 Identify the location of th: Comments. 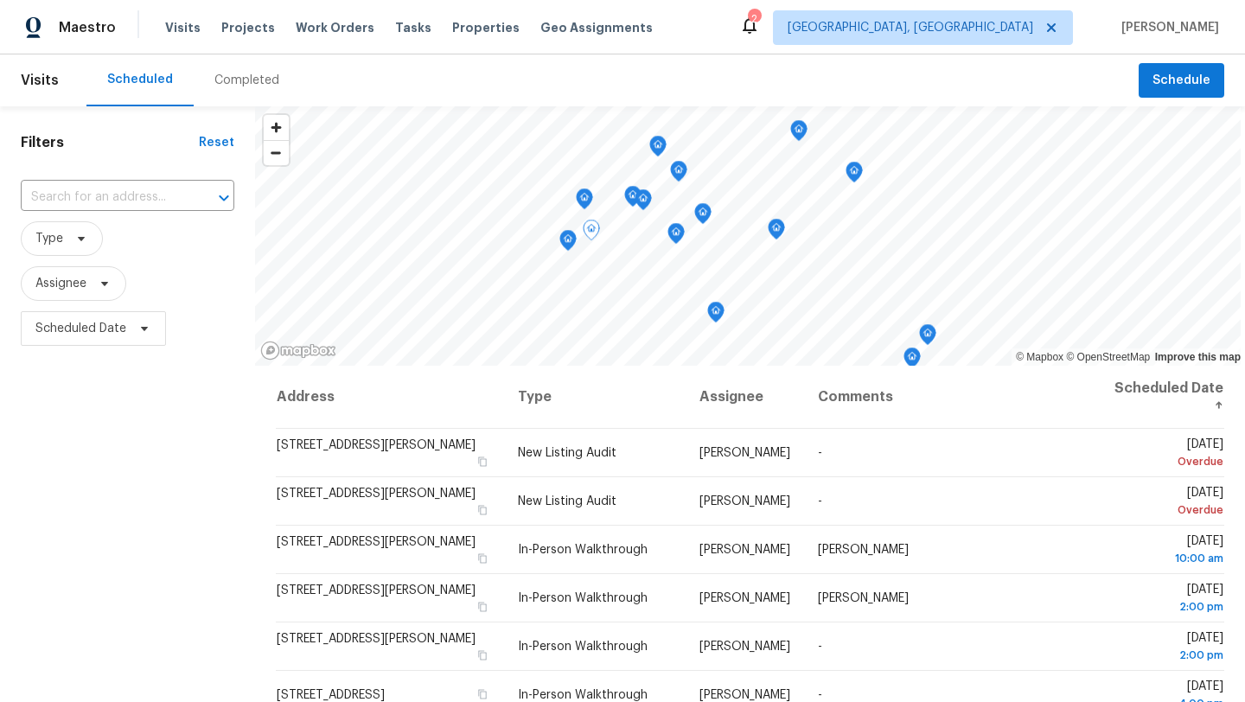
(946, 397).